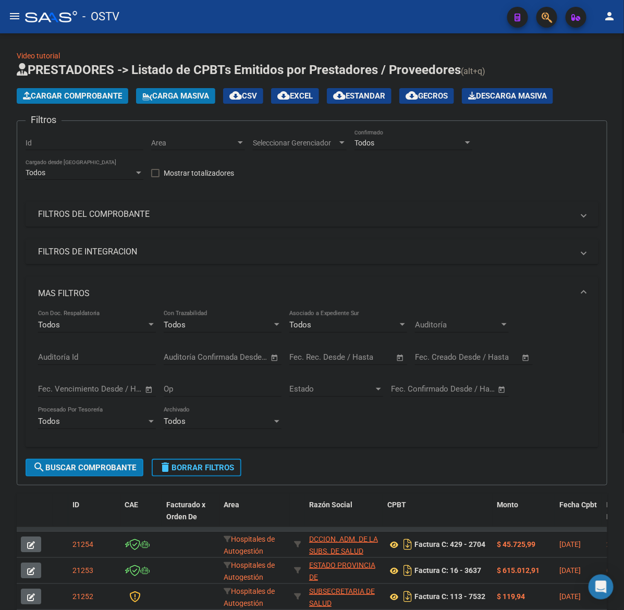  I want to click on div: 30673377544, so click(344, 570).